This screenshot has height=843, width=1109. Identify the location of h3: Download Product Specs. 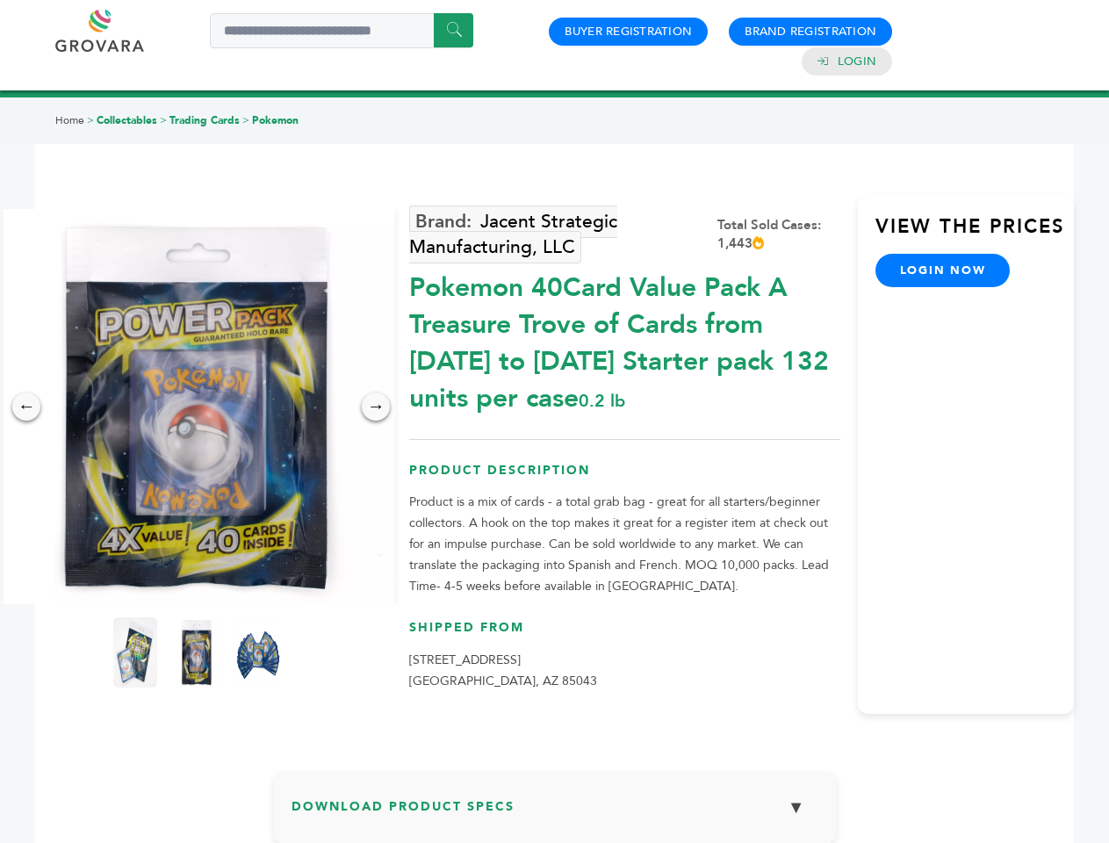
(555, 814).